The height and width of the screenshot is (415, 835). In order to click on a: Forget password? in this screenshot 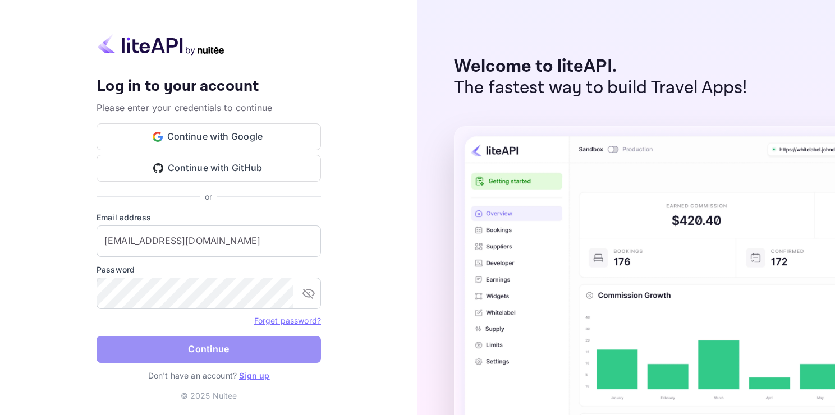, I will do `click(287, 320)`.